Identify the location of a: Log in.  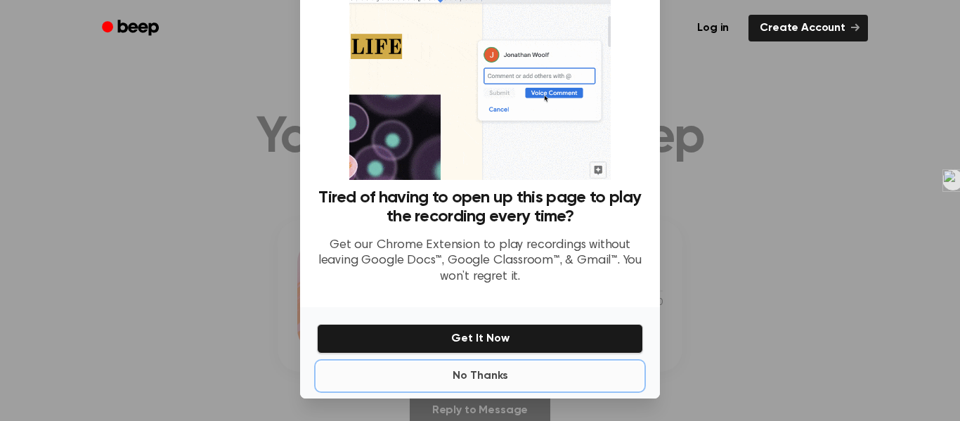
(713, 28).